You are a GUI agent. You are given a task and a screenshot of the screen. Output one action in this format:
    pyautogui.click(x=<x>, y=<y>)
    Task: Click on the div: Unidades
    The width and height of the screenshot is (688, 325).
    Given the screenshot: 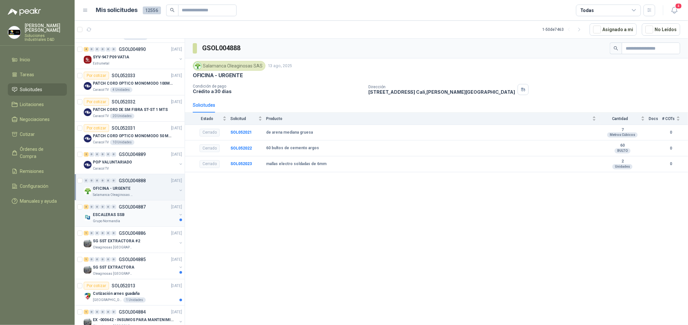 What is the action you would take?
    pyautogui.click(x=622, y=167)
    